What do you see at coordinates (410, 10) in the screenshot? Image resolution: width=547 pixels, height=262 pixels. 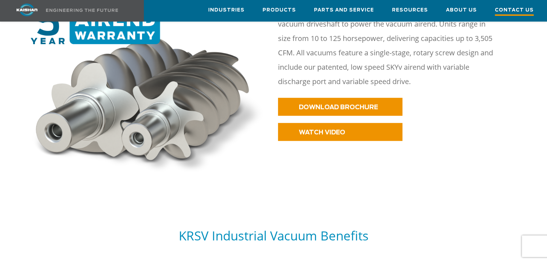 I see `span: Resources` at bounding box center [410, 10].